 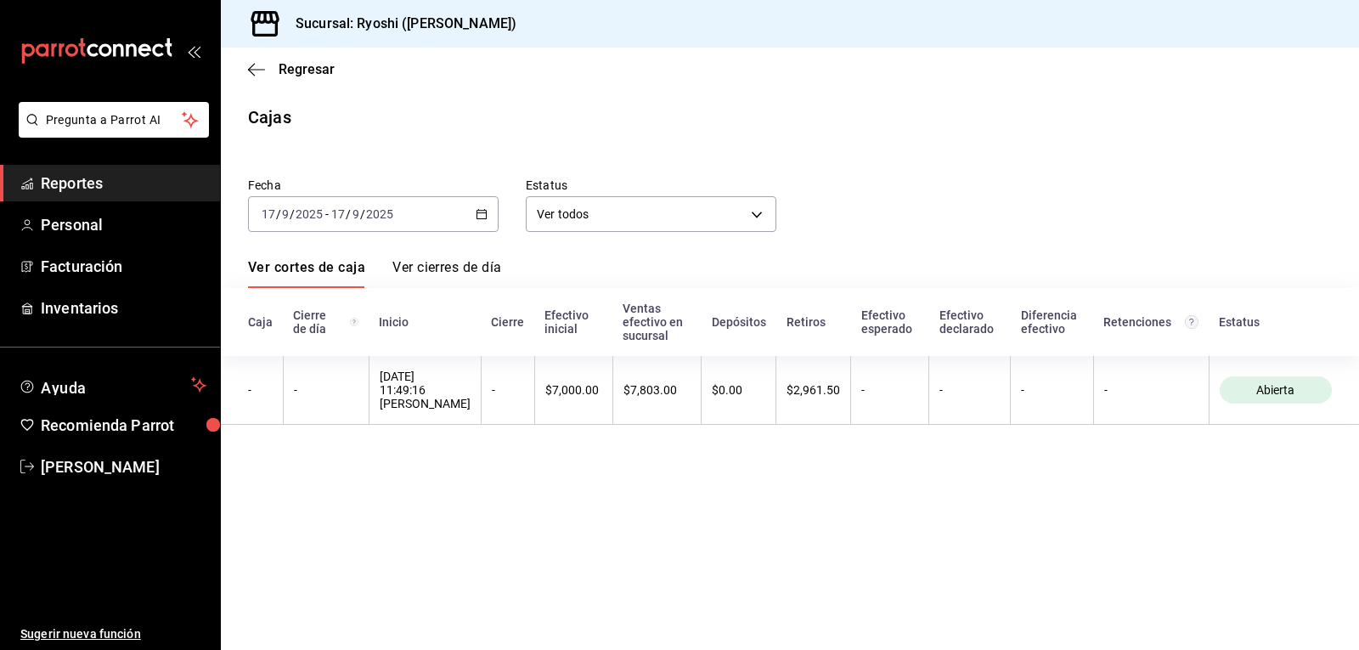 What do you see at coordinates (112, 385) in the screenshot?
I see `span: Ayuda` at bounding box center [112, 385].